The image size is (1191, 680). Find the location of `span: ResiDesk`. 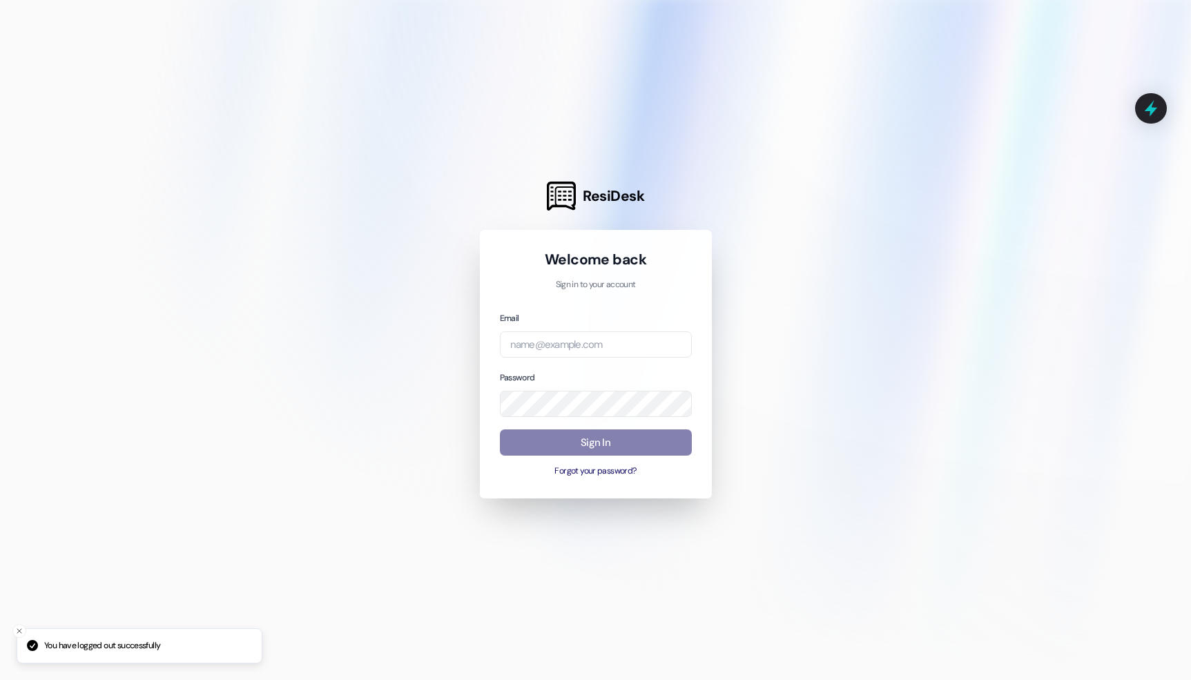

span: ResiDesk is located at coordinates (613, 196).